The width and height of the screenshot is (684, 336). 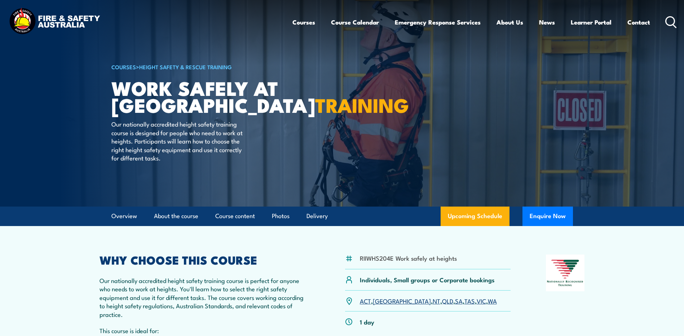 What do you see at coordinates (481, 301) in the screenshot?
I see `a: VIC` at bounding box center [481, 301].